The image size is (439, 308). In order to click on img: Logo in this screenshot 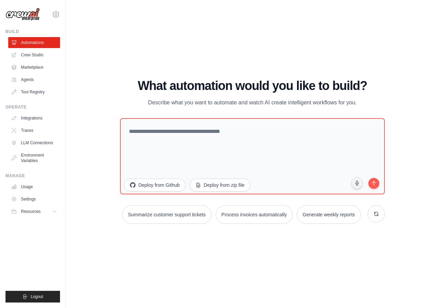, I will do `click(23, 14)`.